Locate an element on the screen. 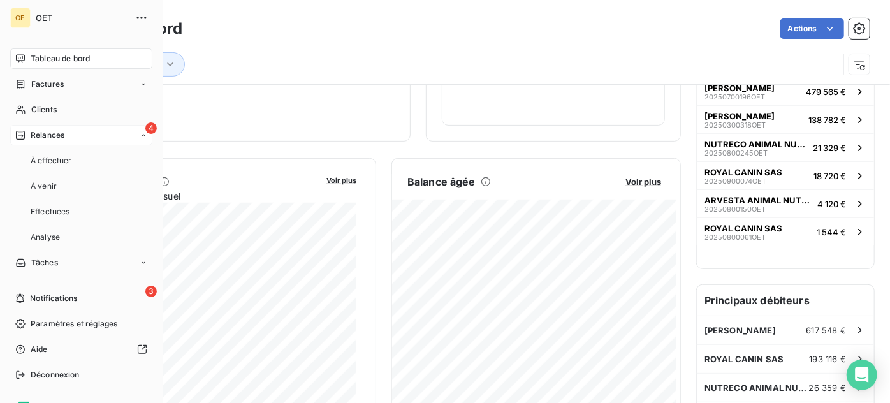 The image size is (890, 403). span: OET is located at coordinates (82, 18).